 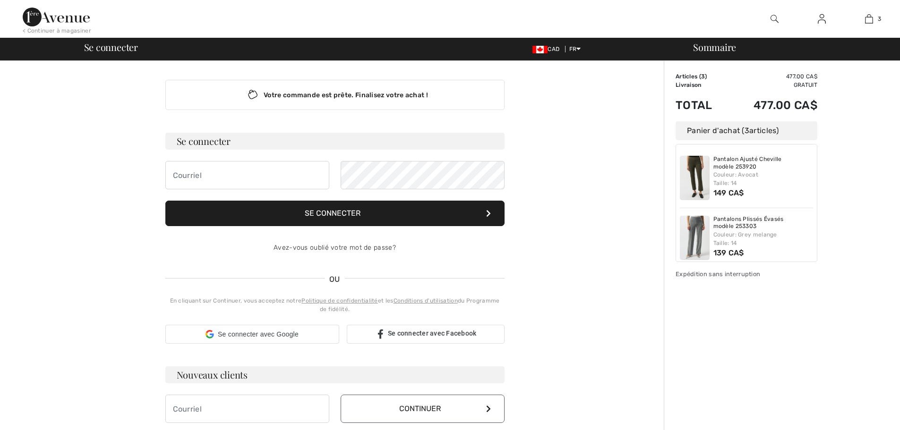 I want to click on td: Articles ( ), so click(x=701, y=77).